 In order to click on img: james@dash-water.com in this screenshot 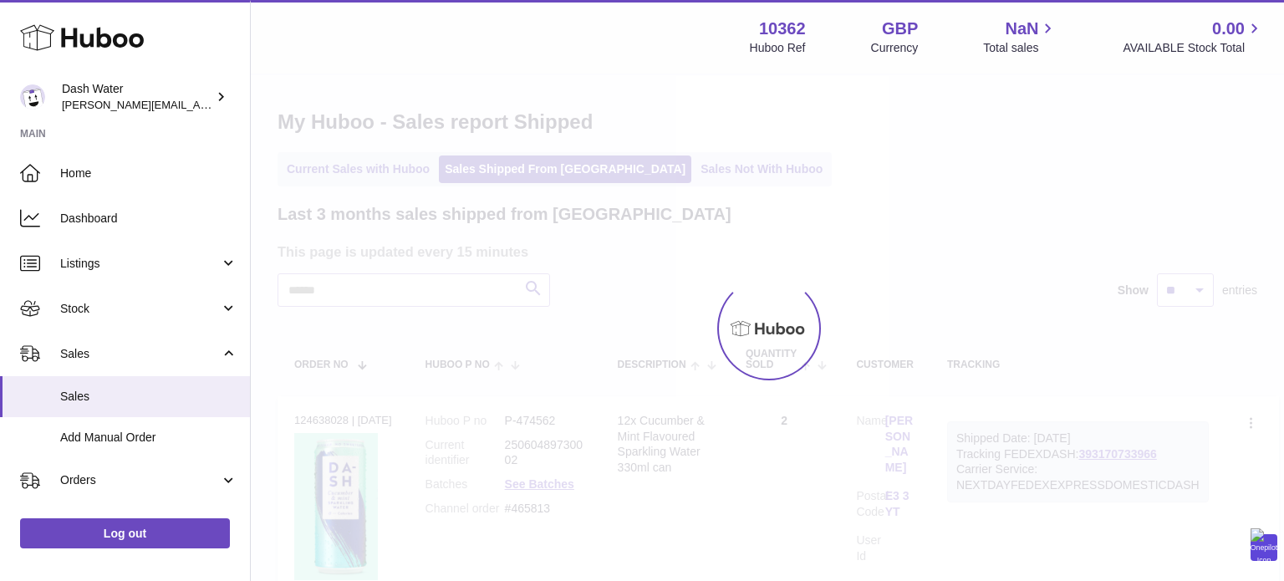, I will do `click(33, 97)`.